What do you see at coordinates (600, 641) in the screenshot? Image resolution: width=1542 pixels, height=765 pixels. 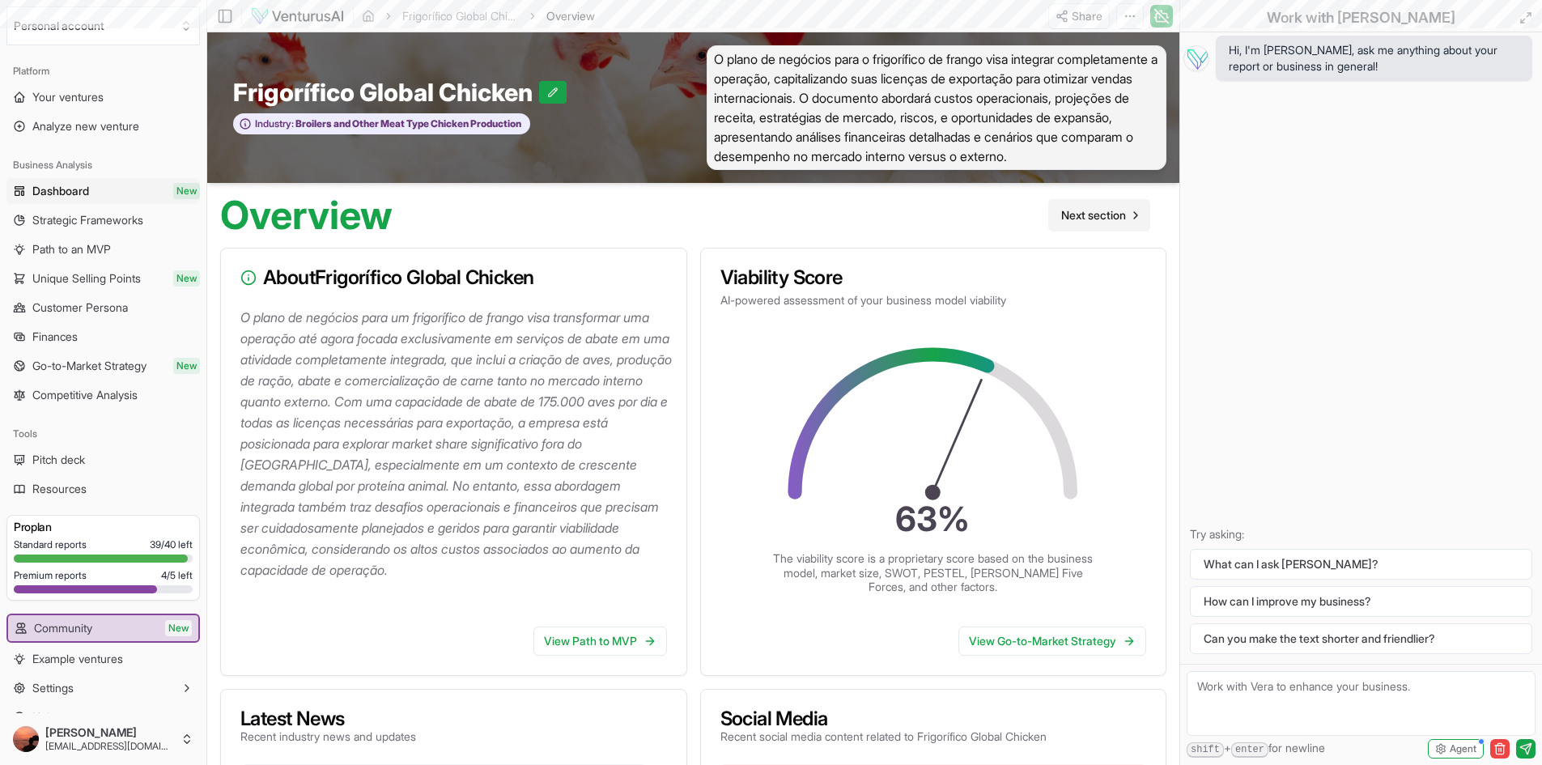 I see `a: View Path to MVP` at bounding box center [600, 641].